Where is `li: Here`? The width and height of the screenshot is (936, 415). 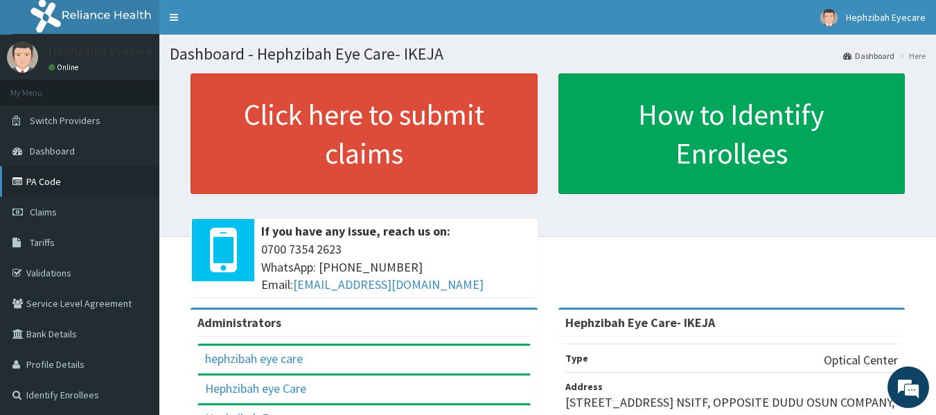
li: Here is located at coordinates (910, 55).